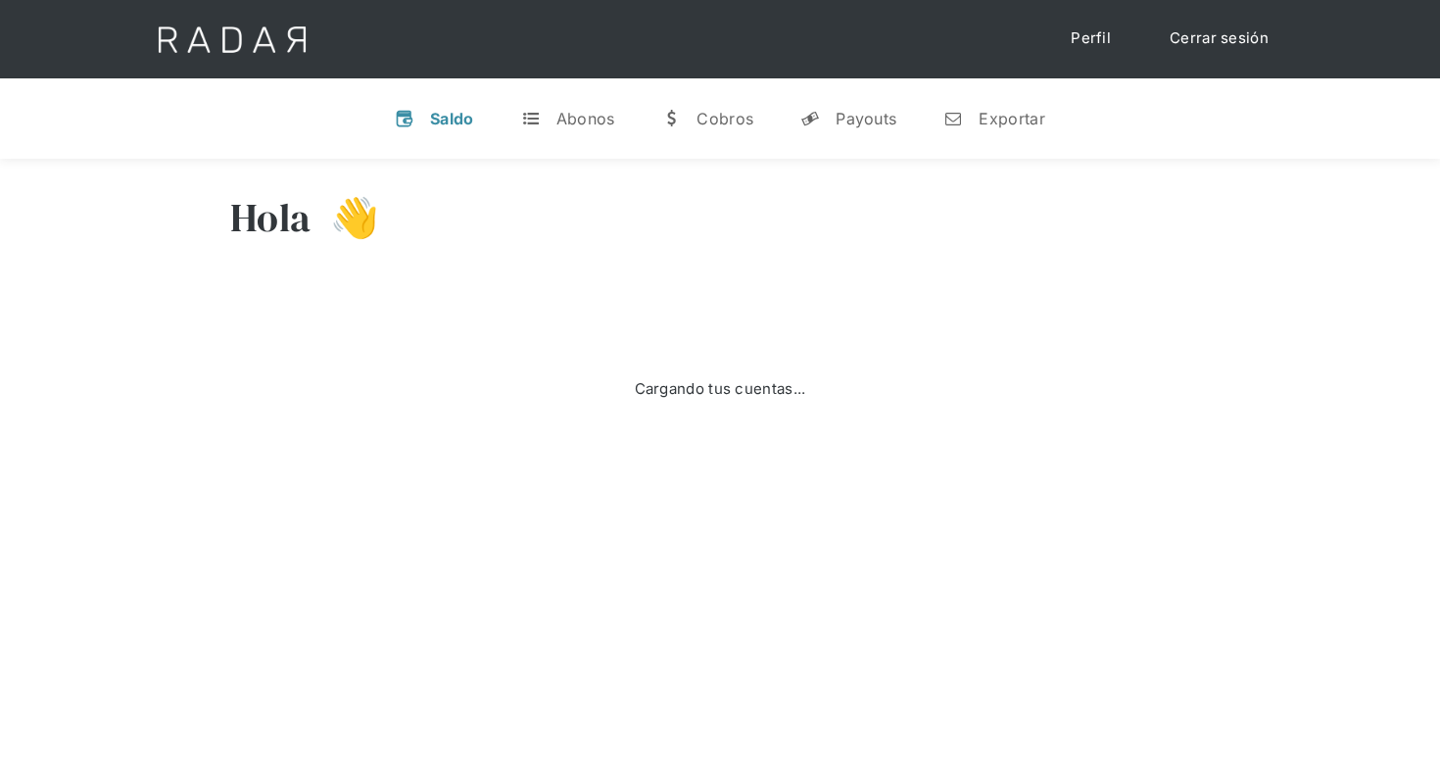 This screenshot has width=1440, height=781. What do you see at coordinates (810, 119) in the screenshot?
I see `div: y` at bounding box center [810, 119].